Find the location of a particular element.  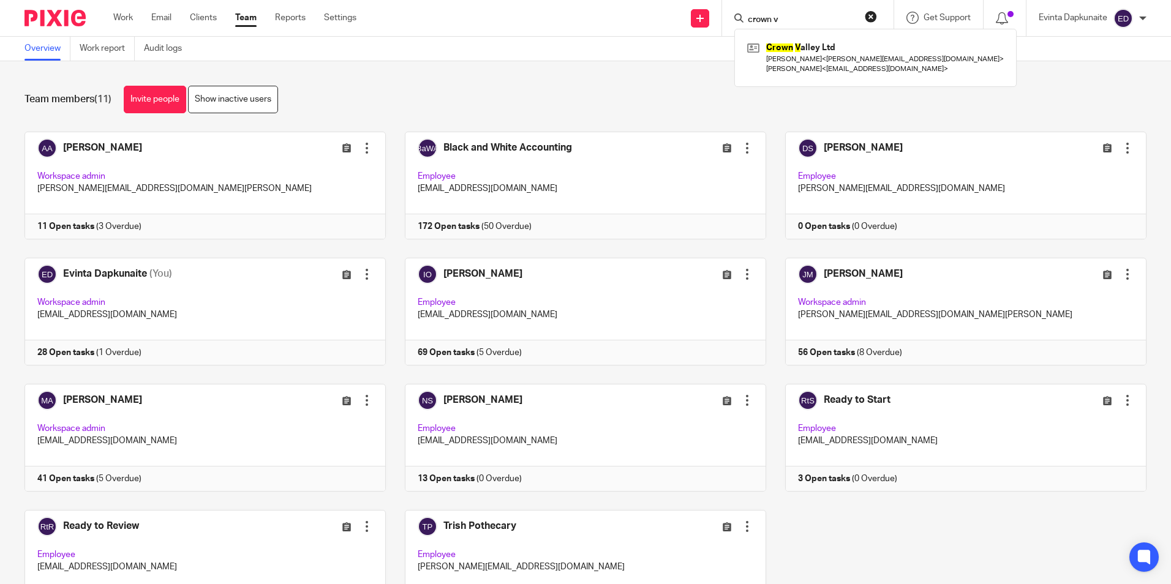

a: Email is located at coordinates (161, 18).